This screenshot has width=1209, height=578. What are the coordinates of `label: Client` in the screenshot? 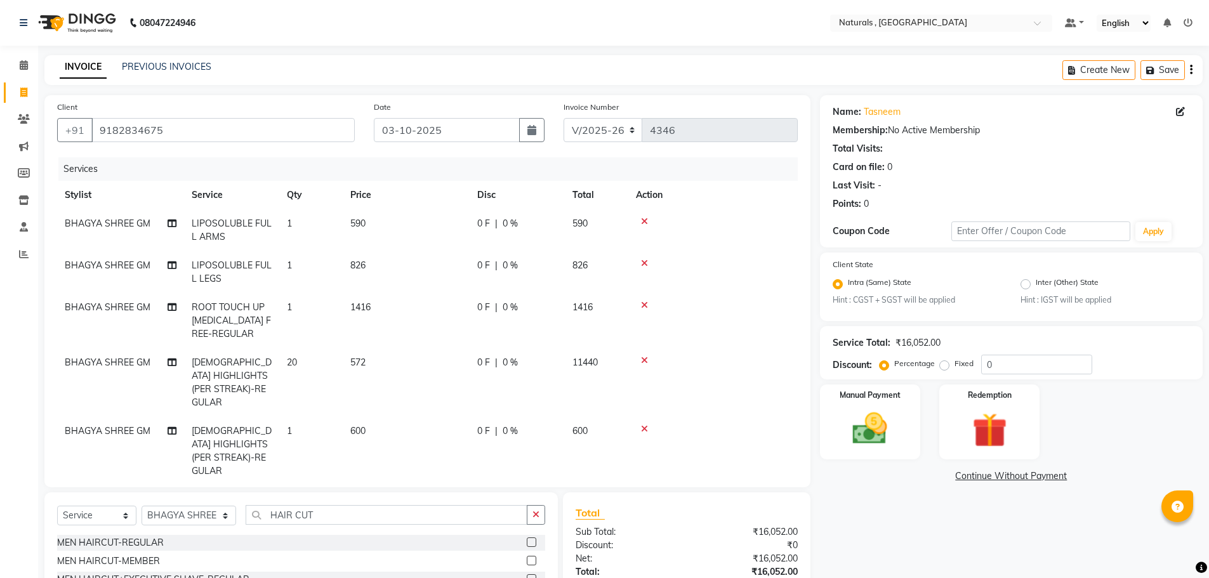 It's located at (67, 107).